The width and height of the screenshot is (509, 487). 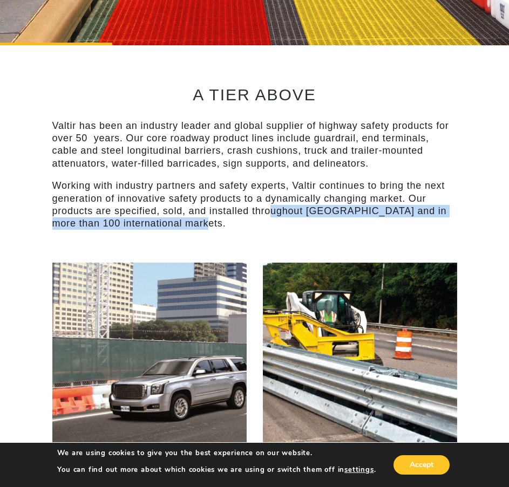 I want to click on p: We are using cookies to give you the best experience on our website., so click(x=216, y=453).